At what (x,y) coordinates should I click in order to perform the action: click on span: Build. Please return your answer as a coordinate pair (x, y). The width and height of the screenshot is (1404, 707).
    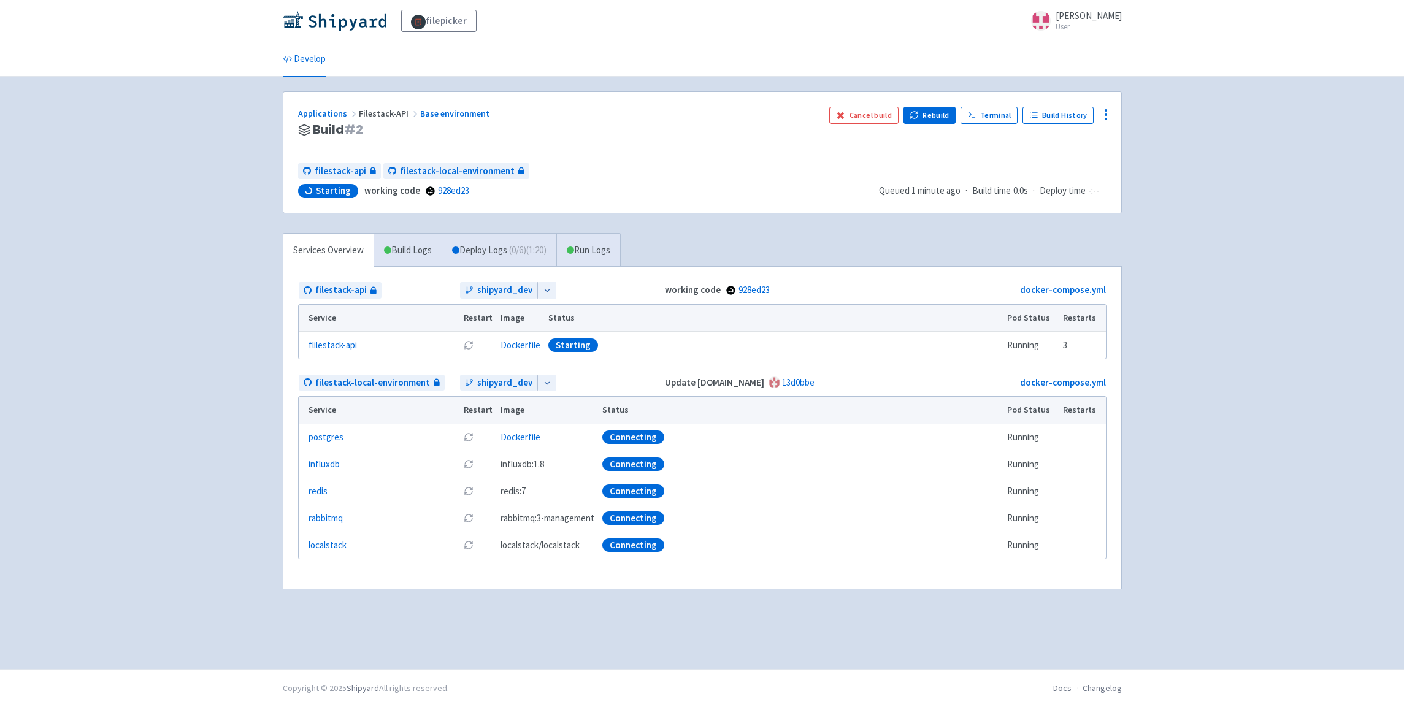
    Looking at the image, I should click on (338, 129).